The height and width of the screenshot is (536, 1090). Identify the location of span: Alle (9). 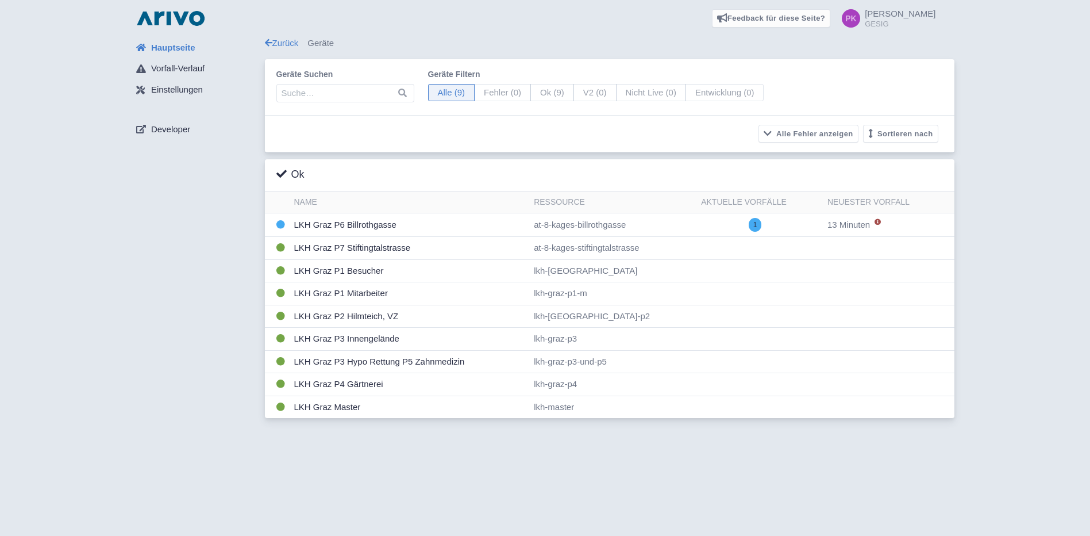
(452, 93).